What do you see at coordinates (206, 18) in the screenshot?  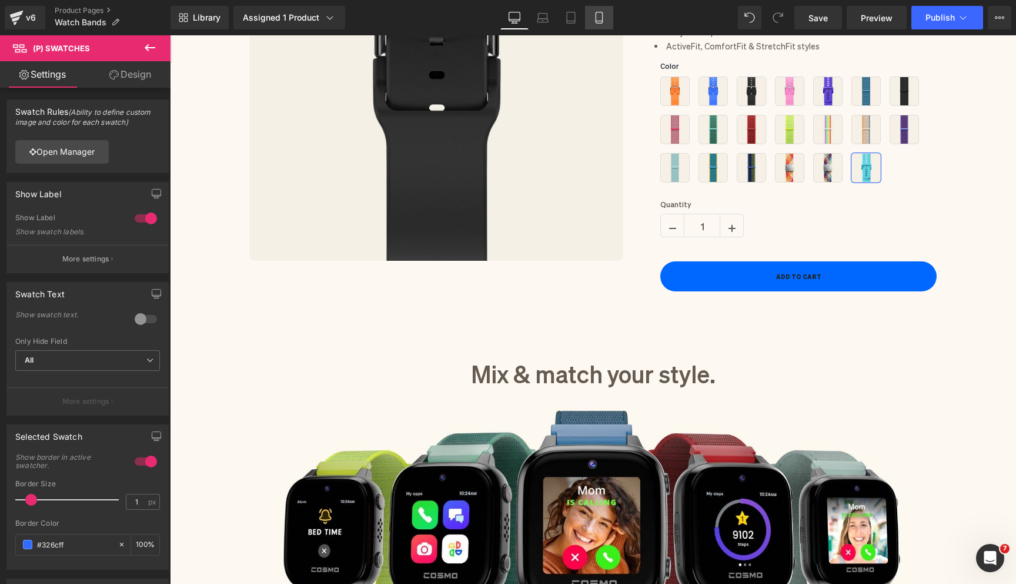 I see `span: Library` at bounding box center [206, 18].